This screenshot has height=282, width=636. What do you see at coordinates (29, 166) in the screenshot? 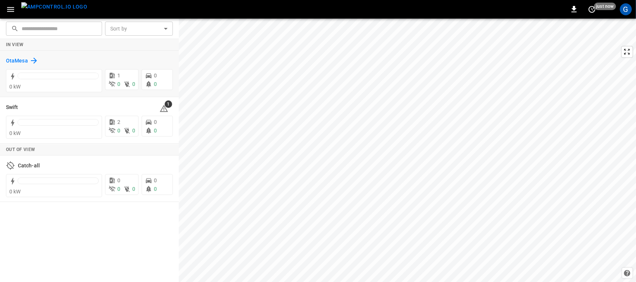
I see `h6: Catch-all` at bounding box center [29, 166].